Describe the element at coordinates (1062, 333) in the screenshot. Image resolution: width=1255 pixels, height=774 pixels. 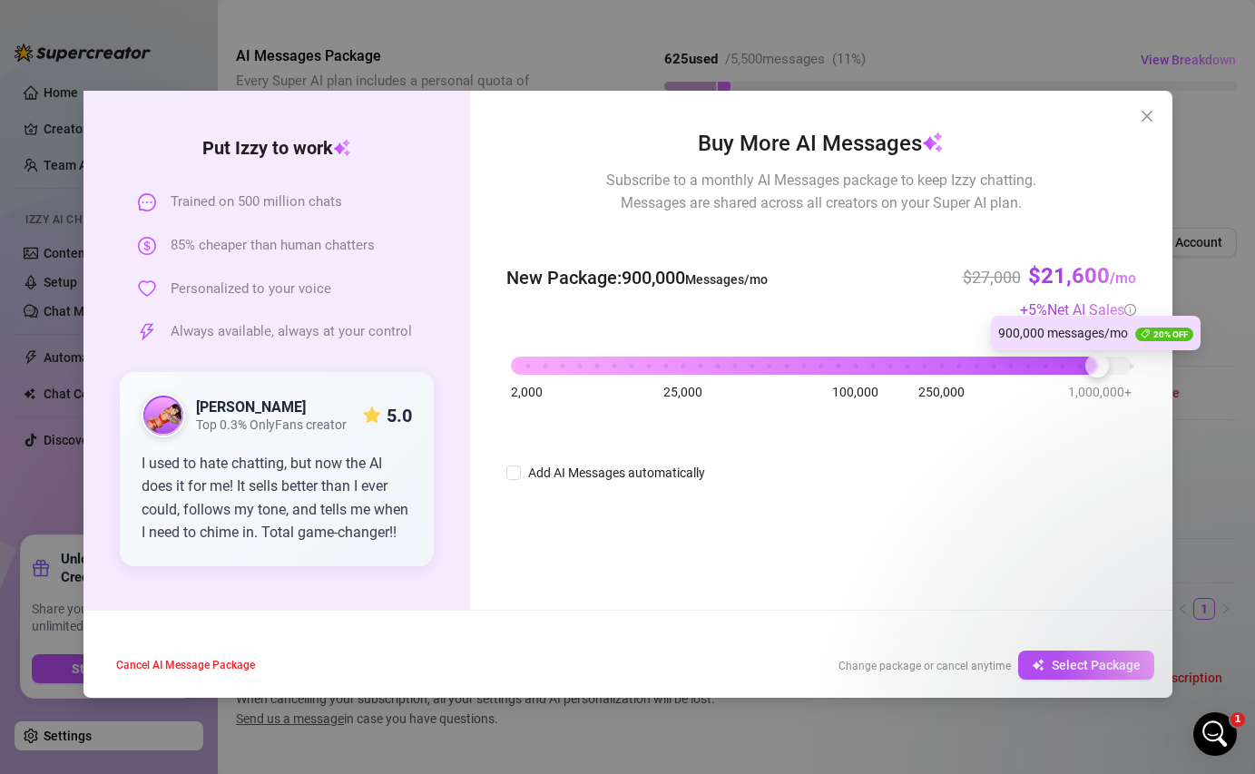
I see `span: 900,000 messages/mo` at that location.